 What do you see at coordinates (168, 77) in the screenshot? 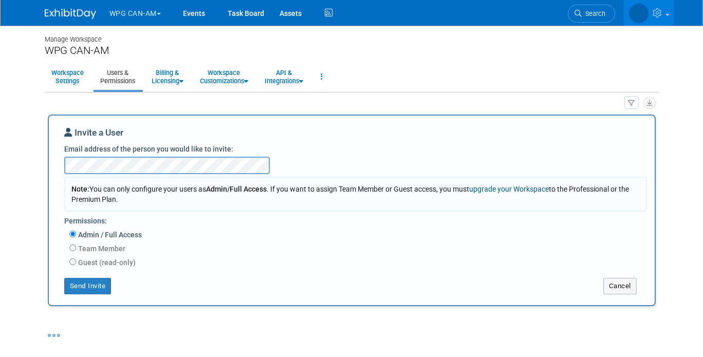
I see `a: Billing &Licensing` at bounding box center [168, 77].